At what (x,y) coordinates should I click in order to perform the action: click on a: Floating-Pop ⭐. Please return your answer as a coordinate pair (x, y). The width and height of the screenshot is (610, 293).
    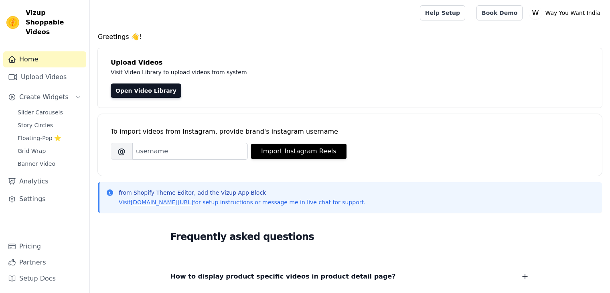
    Looking at the image, I should click on (49, 138).